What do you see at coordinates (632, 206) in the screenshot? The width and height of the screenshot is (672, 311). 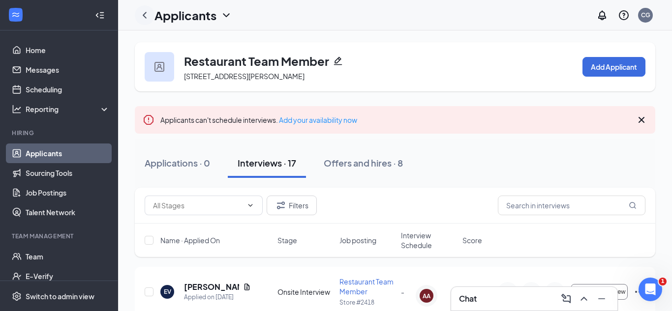 I see `svg: MagnifyingGlass` at bounding box center [632, 206].